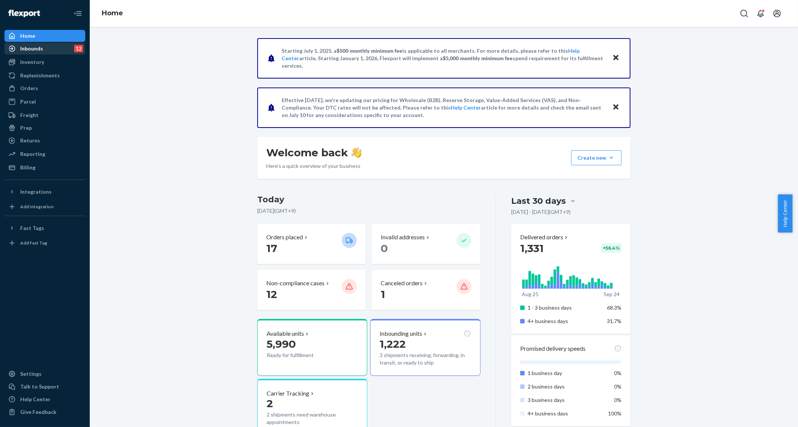 The image size is (798, 427). What do you see at coordinates (312, 419) in the screenshot?
I see `p: 2 shipments need warehouse appointments` at bounding box center [312, 419].